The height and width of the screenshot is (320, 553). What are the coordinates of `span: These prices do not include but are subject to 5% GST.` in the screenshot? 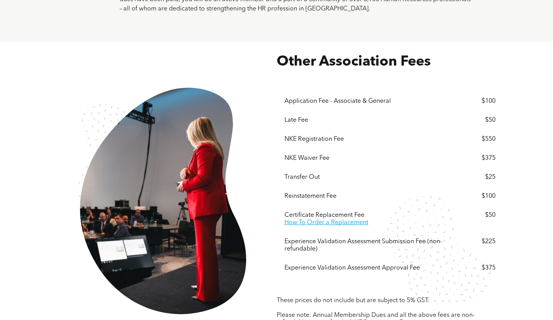 It's located at (353, 301).